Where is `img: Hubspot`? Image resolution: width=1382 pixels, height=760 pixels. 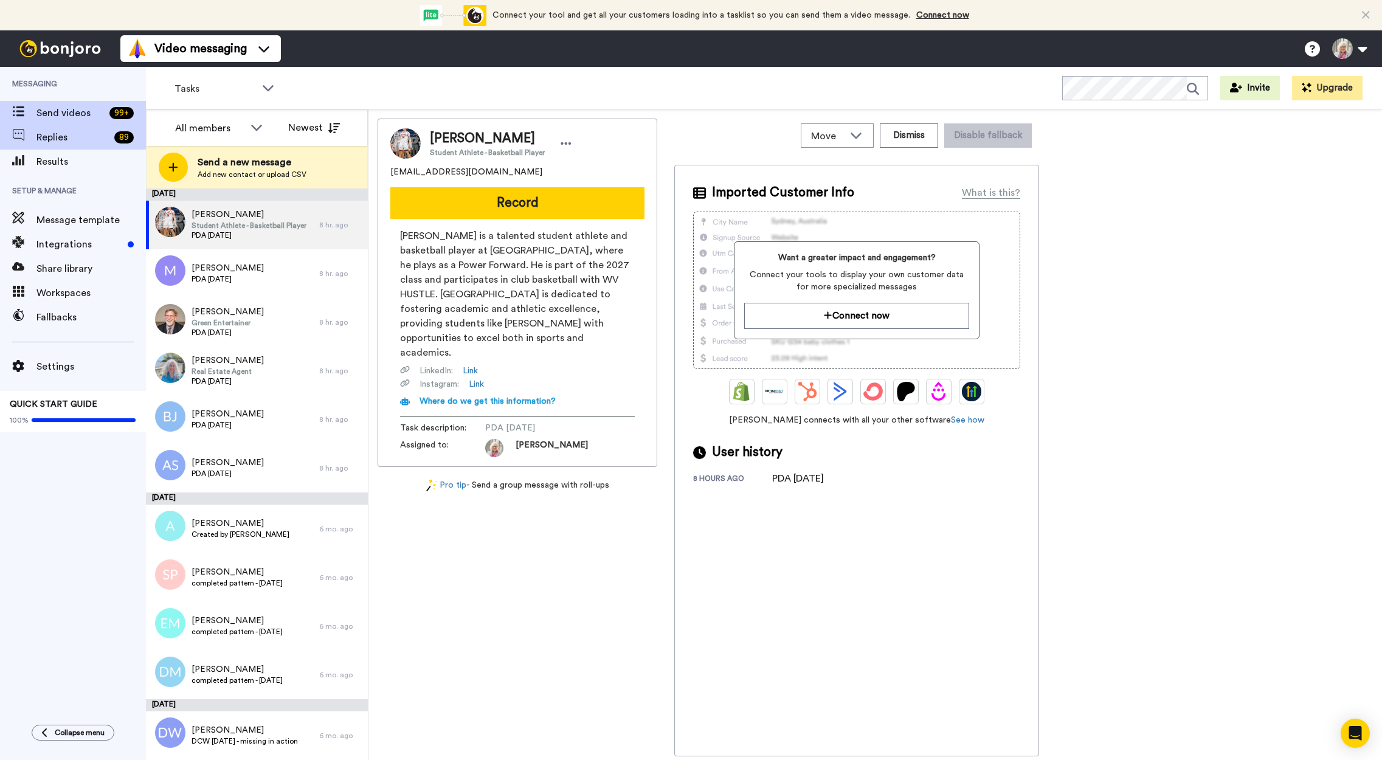
img: Hubspot is located at coordinates (807, 391).